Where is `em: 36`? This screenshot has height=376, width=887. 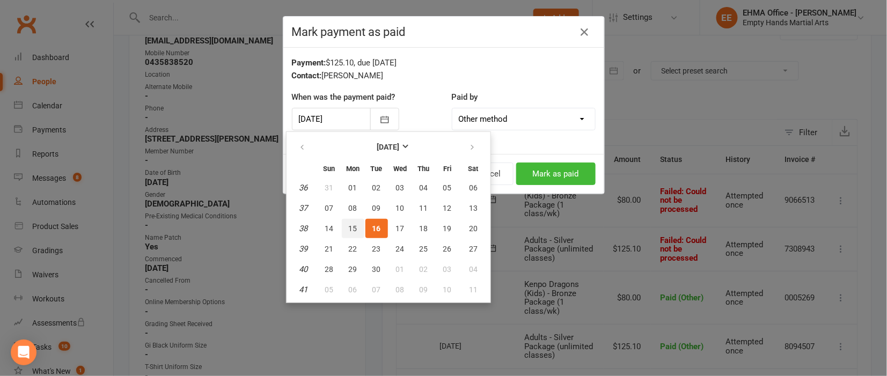
em: 36 is located at coordinates (303, 188).